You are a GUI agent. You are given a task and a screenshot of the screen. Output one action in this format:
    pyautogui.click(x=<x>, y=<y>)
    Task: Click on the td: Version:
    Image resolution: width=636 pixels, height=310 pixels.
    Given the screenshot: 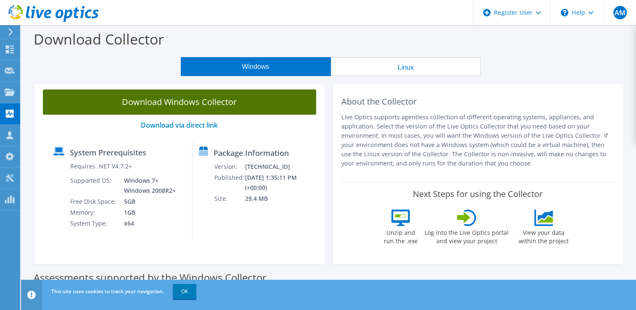 What is the action you would take?
    pyautogui.click(x=229, y=167)
    